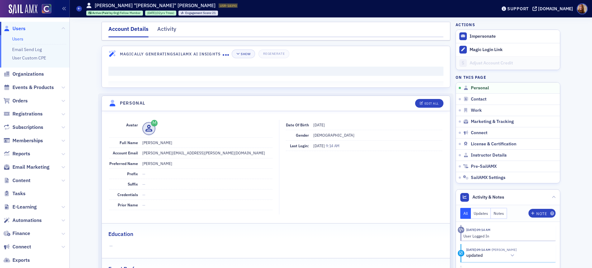 Image resolution: width=592 pixels, height=268 pixels. I want to click on h4: Personal, so click(133, 103).